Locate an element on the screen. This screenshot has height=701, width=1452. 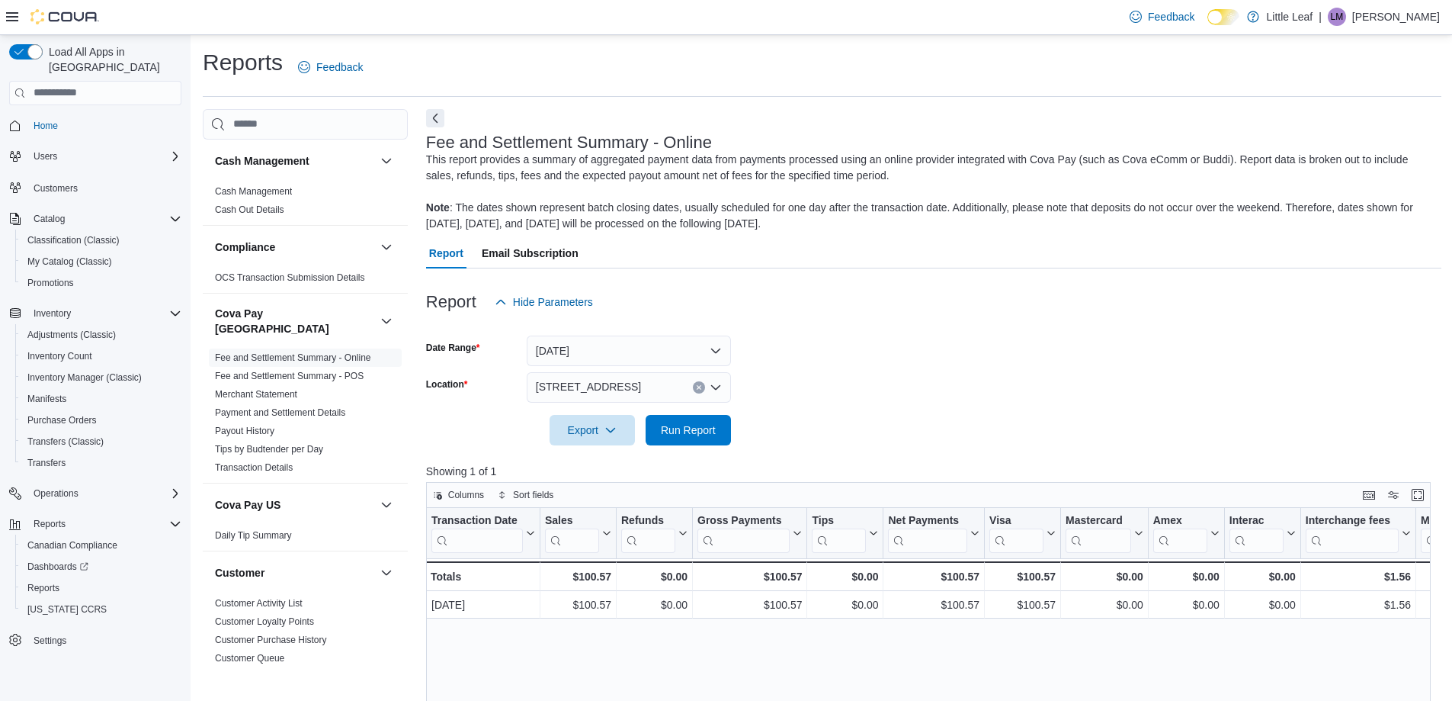
b: Note is located at coordinates (438, 207).